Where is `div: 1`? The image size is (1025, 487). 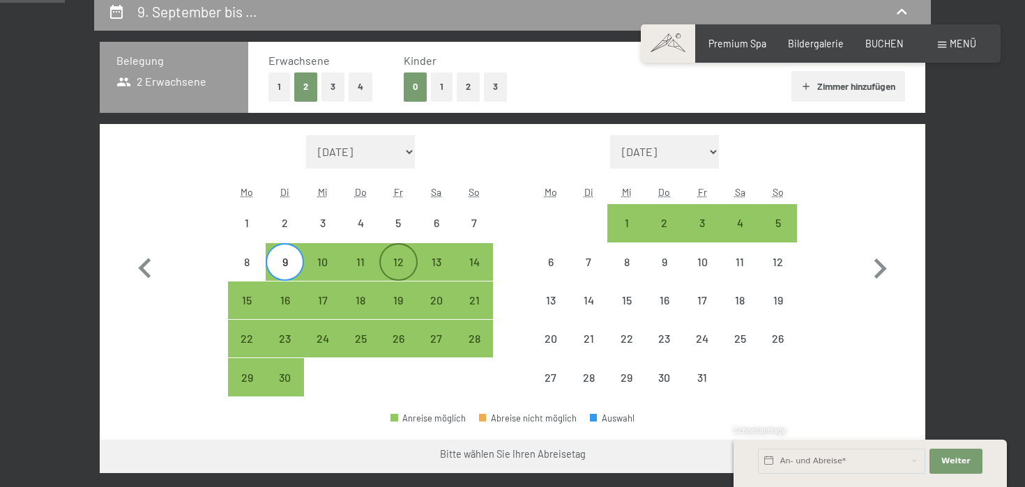
div: 1 is located at coordinates (247, 235).